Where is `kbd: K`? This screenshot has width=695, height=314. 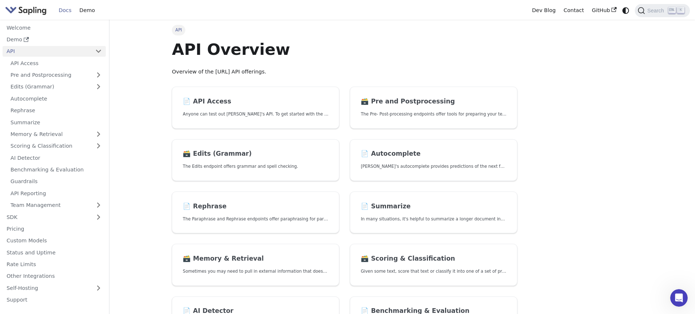 kbd: K is located at coordinates (681, 10).